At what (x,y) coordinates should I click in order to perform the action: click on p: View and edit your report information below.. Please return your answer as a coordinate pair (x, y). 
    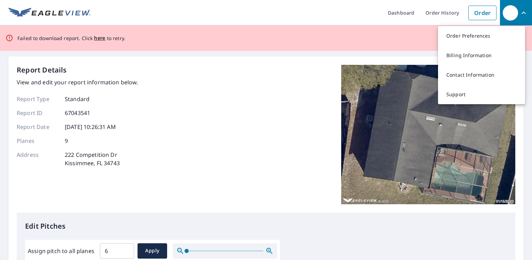
    Looking at the image, I should click on (77, 82).